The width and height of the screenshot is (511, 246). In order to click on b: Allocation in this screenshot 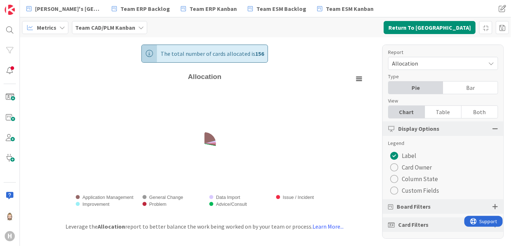, I will do `click(112, 226)`.